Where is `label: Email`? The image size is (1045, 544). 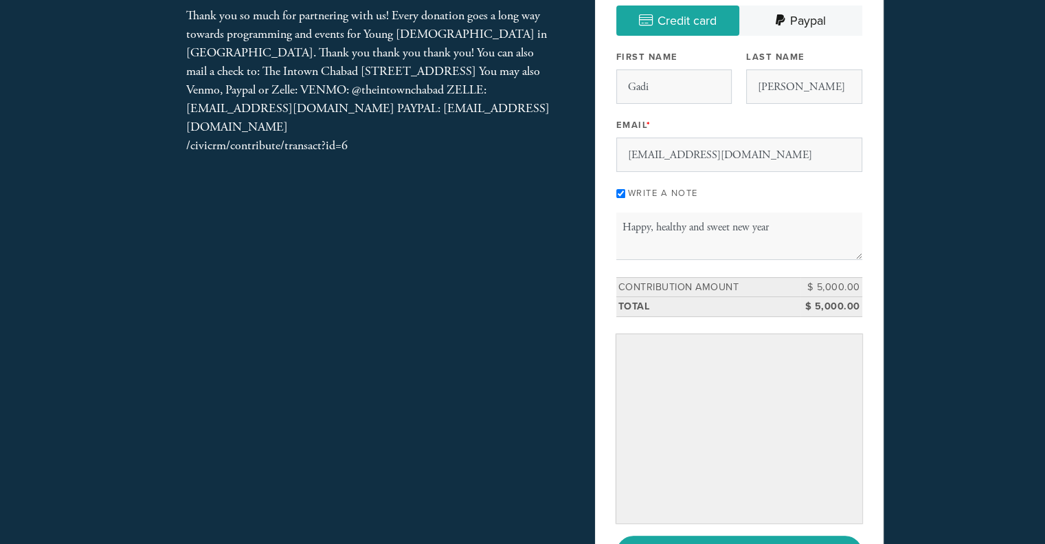 label: Email is located at coordinates (634, 125).